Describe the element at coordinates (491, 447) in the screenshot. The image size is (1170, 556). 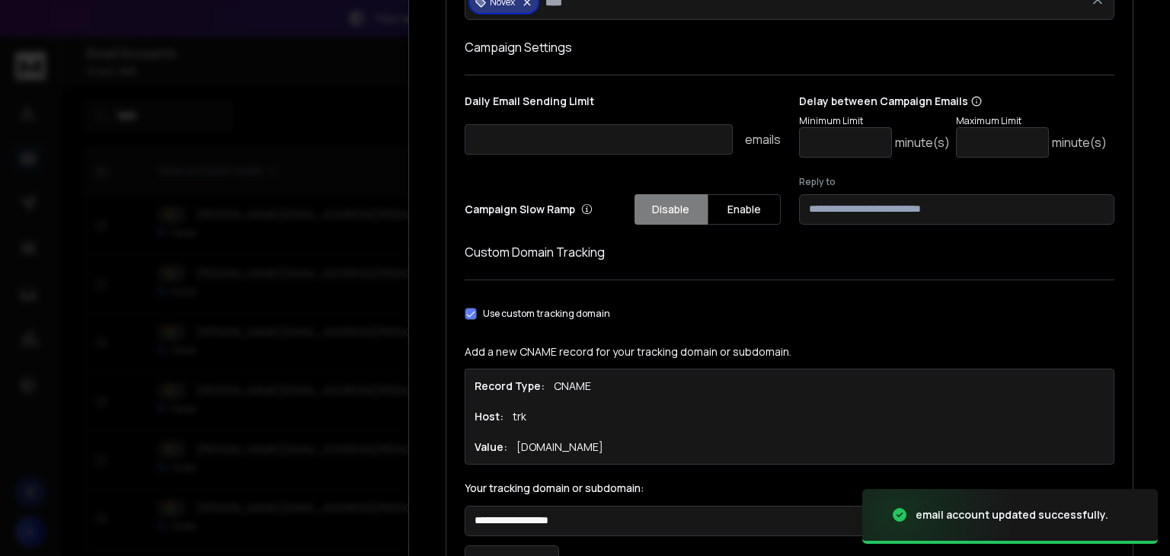
I see `h1: Value:` at that location.